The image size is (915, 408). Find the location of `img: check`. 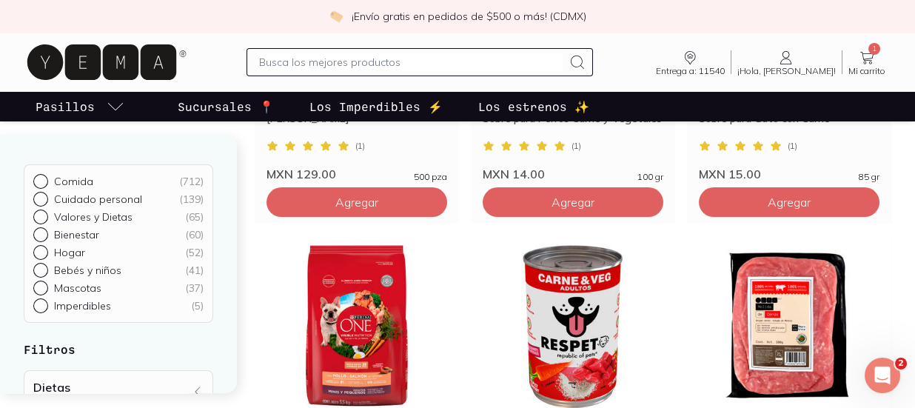

img: check is located at coordinates (336, 16).